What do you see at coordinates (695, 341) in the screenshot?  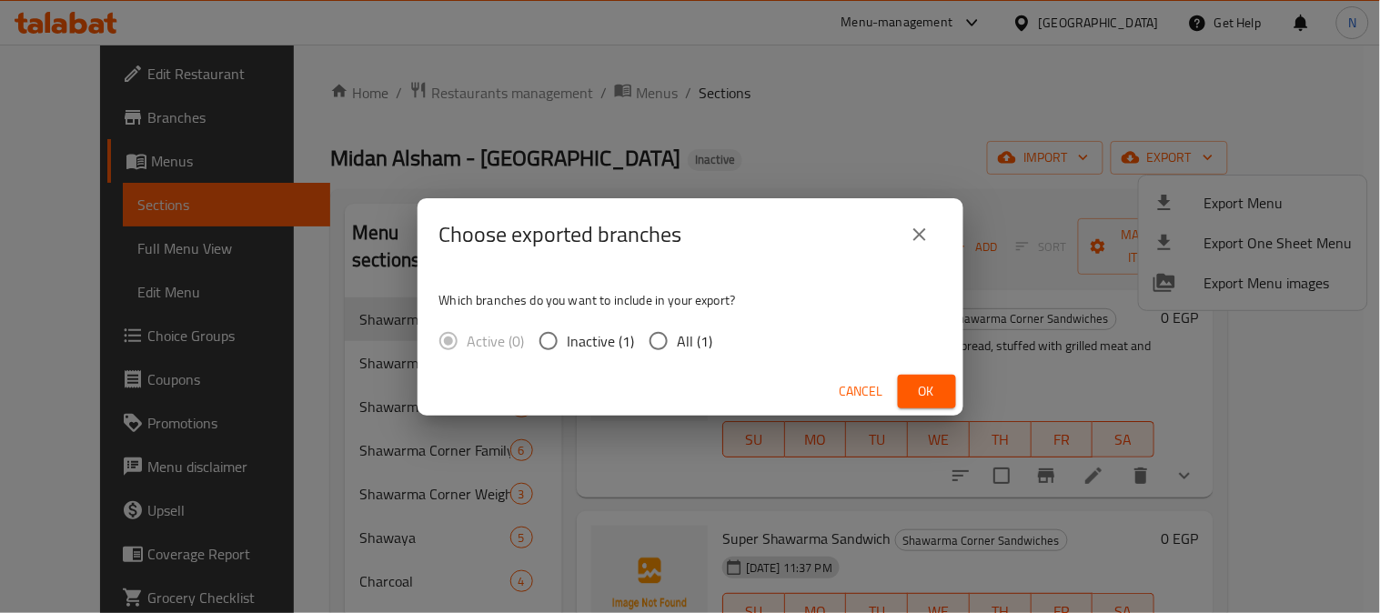 I see `span: All (1)` at bounding box center [695, 341].